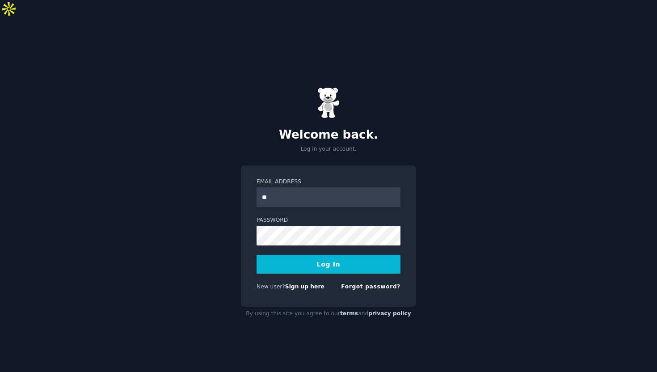  What do you see at coordinates (329, 314) in the screenshot?
I see `div: By using this site you agree to our and` at bounding box center [329, 314].